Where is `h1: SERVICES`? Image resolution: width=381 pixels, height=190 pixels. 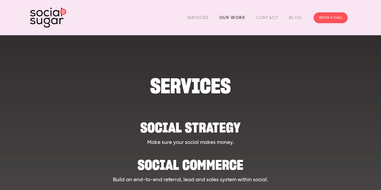
h1: SERVICES is located at coordinates (191, 86).